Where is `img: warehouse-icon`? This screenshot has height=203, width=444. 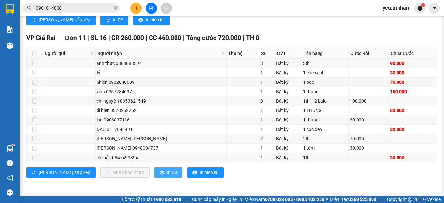
img: warehouse-icon is located at coordinates (10, 149).